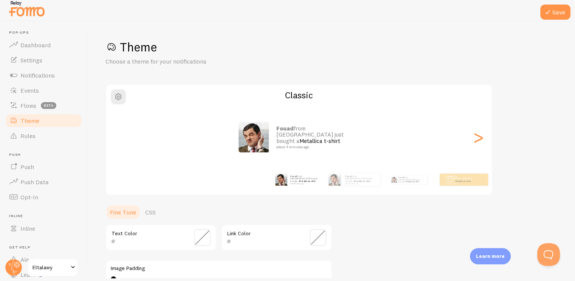  I want to click on a: Dashboard, so click(43, 45).